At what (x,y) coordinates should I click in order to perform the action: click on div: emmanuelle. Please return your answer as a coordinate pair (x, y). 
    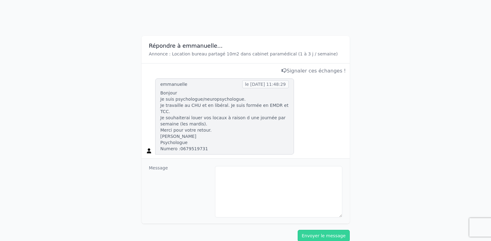
    Looking at the image, I should click on (174, 84).